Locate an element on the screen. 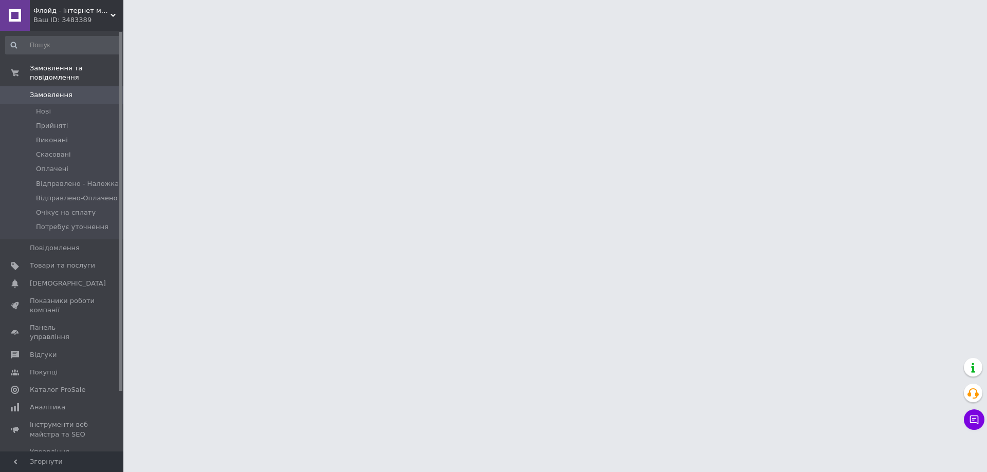 Image resolution: width=987 pixels, height=472 pixels. span: Нові is located at coordinates (43, 112).